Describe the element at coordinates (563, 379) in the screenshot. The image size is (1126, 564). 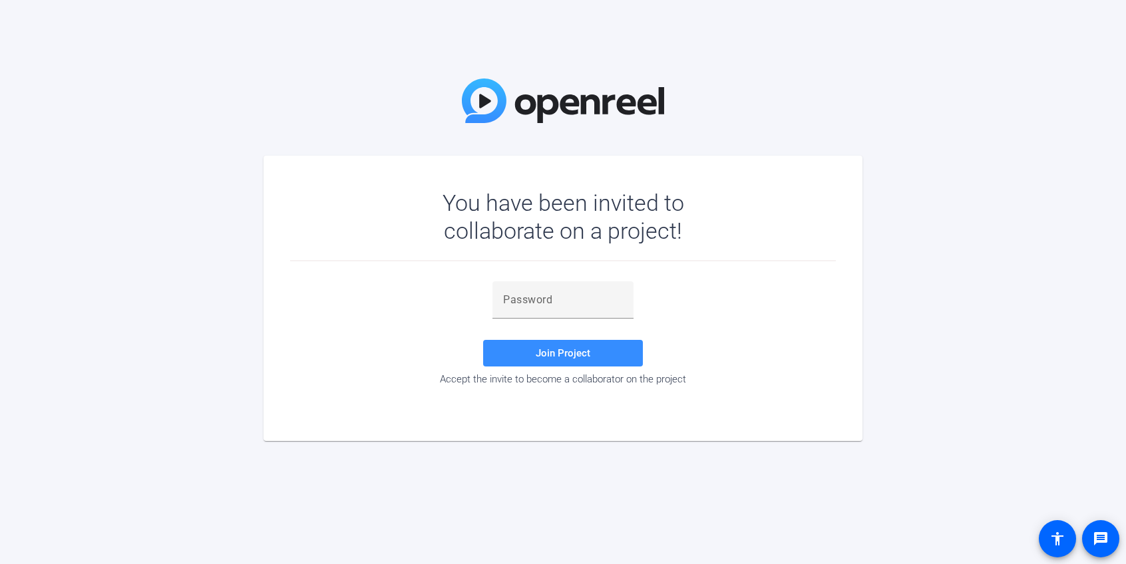
I see `div: Accept the invite to become a collaborator on the project` at that location.